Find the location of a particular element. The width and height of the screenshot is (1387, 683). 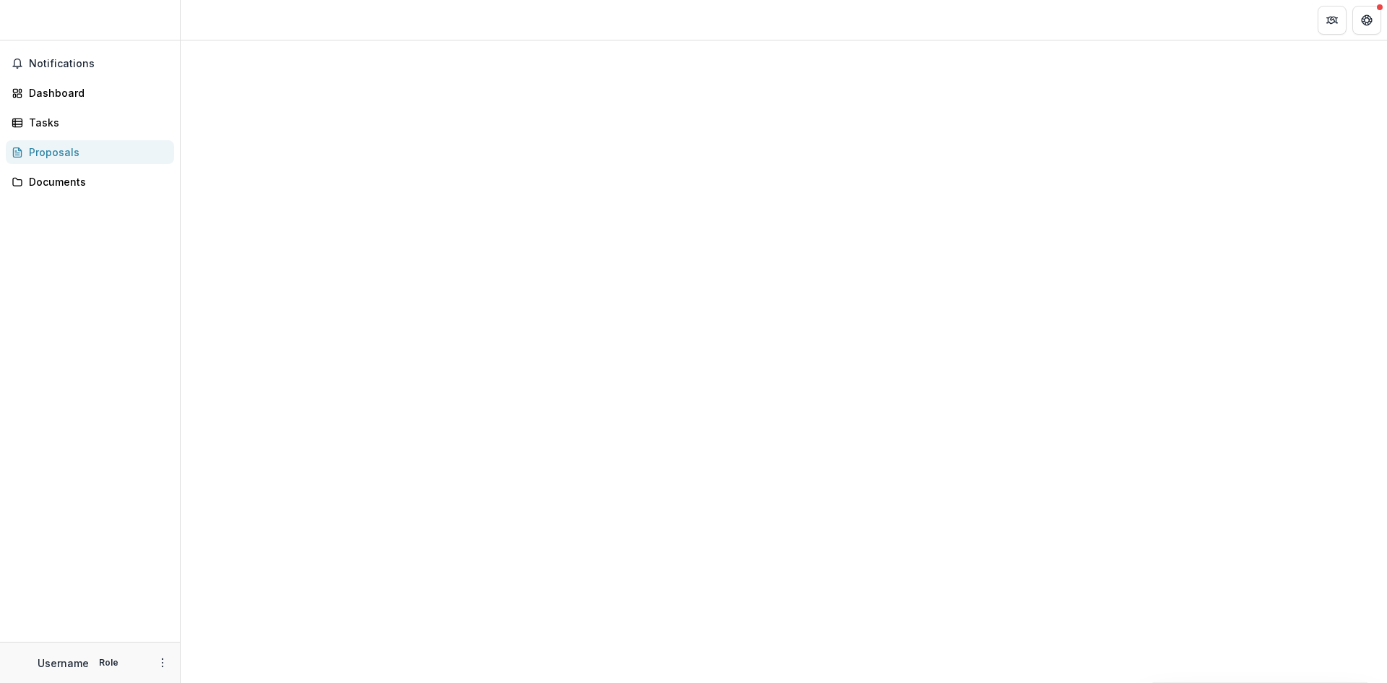

span: Notifications is located at coordinates (98, 64).